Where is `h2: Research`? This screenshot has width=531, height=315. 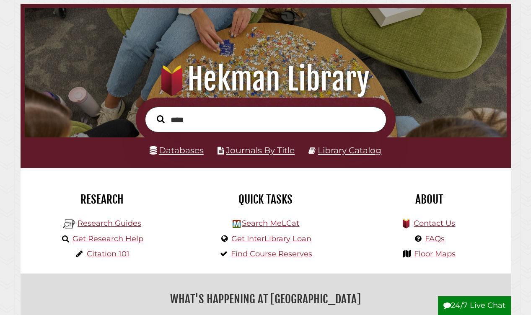 h2: Research is located at coordinates (102, 199).